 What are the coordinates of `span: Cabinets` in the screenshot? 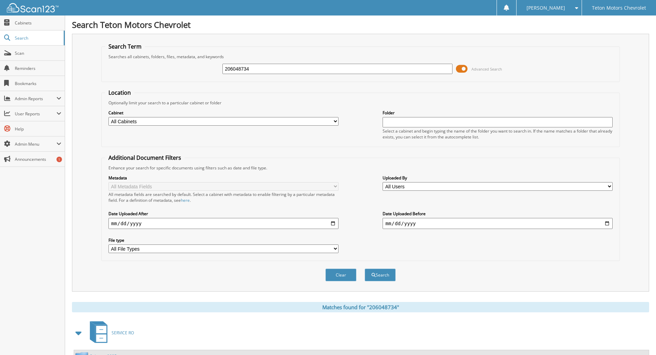 It's located at (38, 23).